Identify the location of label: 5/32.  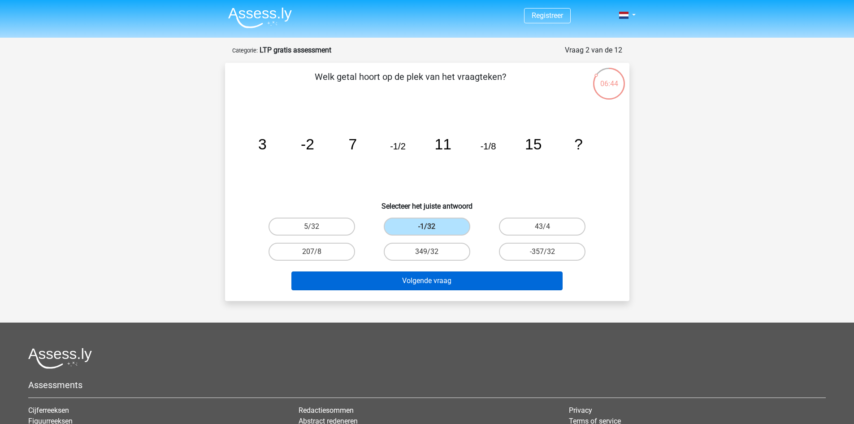
(312, 226).